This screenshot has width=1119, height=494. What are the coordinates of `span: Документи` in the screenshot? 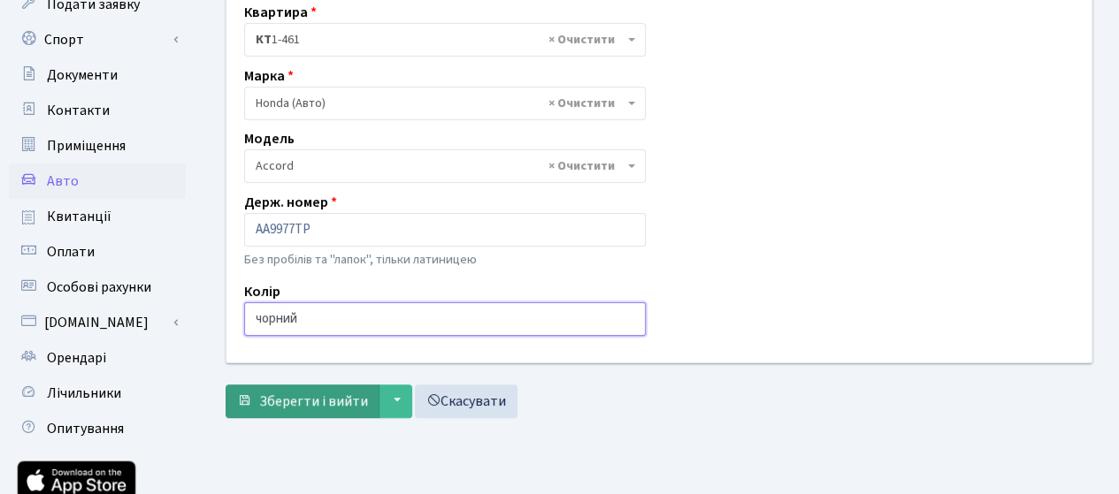 It's located at (82, 75).